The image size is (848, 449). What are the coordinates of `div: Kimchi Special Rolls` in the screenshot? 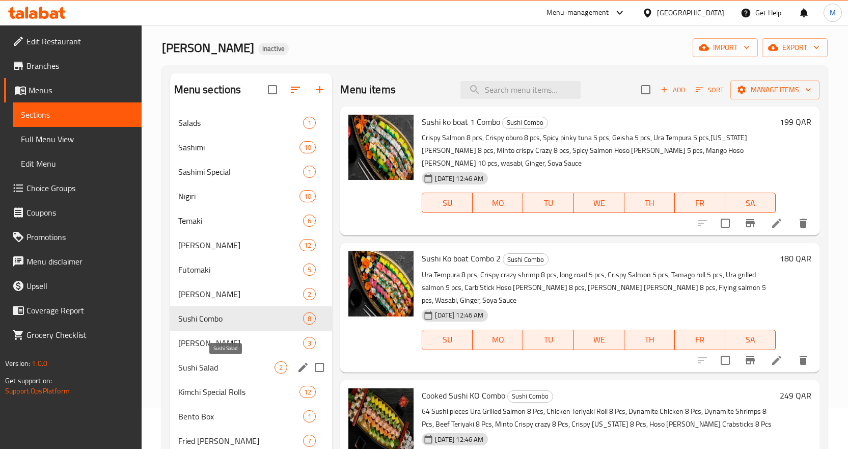 It's located at (239, 392).